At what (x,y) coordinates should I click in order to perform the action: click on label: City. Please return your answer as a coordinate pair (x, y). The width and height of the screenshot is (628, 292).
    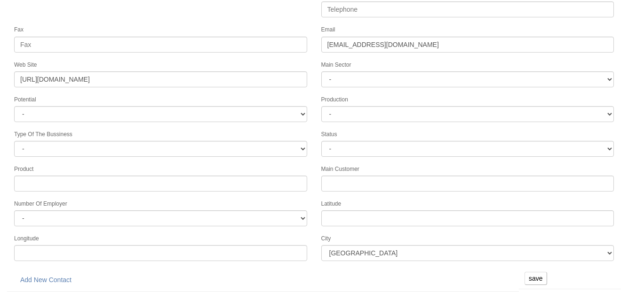
    Looking at the image, I should click on (326, 239).